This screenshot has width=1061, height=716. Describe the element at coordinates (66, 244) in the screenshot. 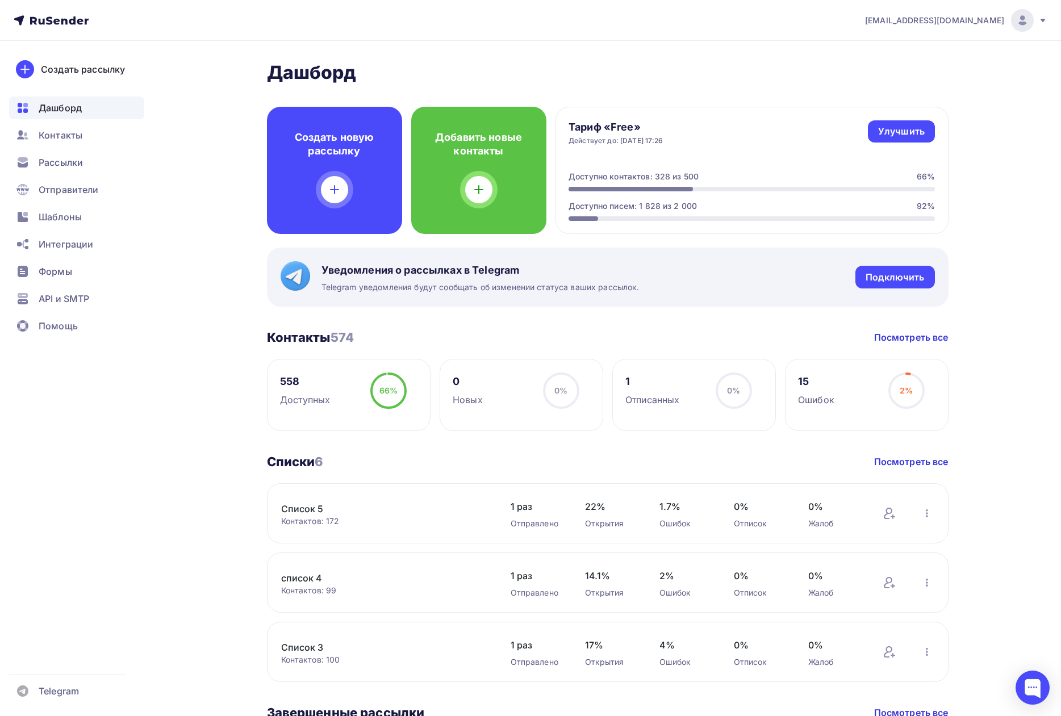

I see `span: Интеграции` at that location.